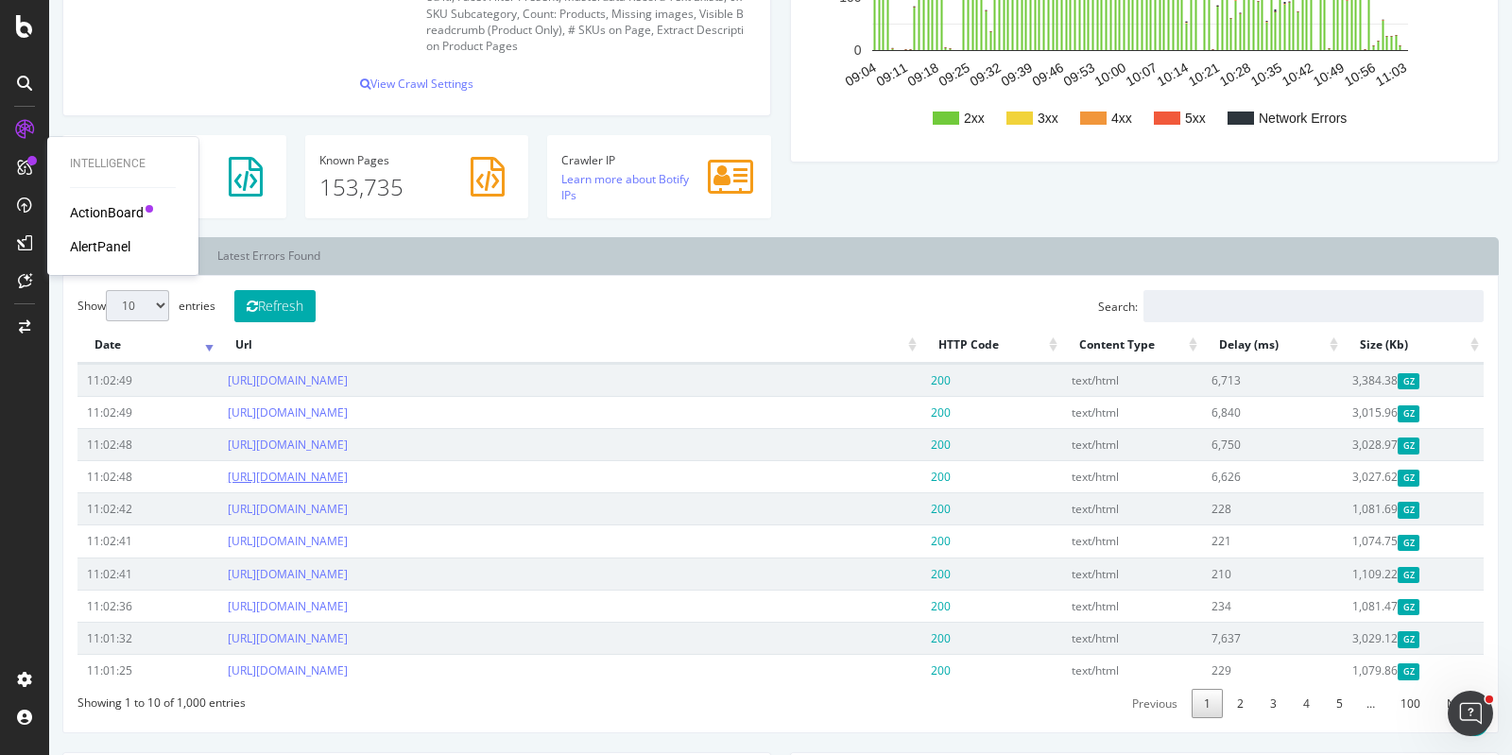 The image size is (1512, 755). What do you see at coordinates (1030, 74) in the screenshot?
I see `text: 09:53` at bounding box center [1030, 74].